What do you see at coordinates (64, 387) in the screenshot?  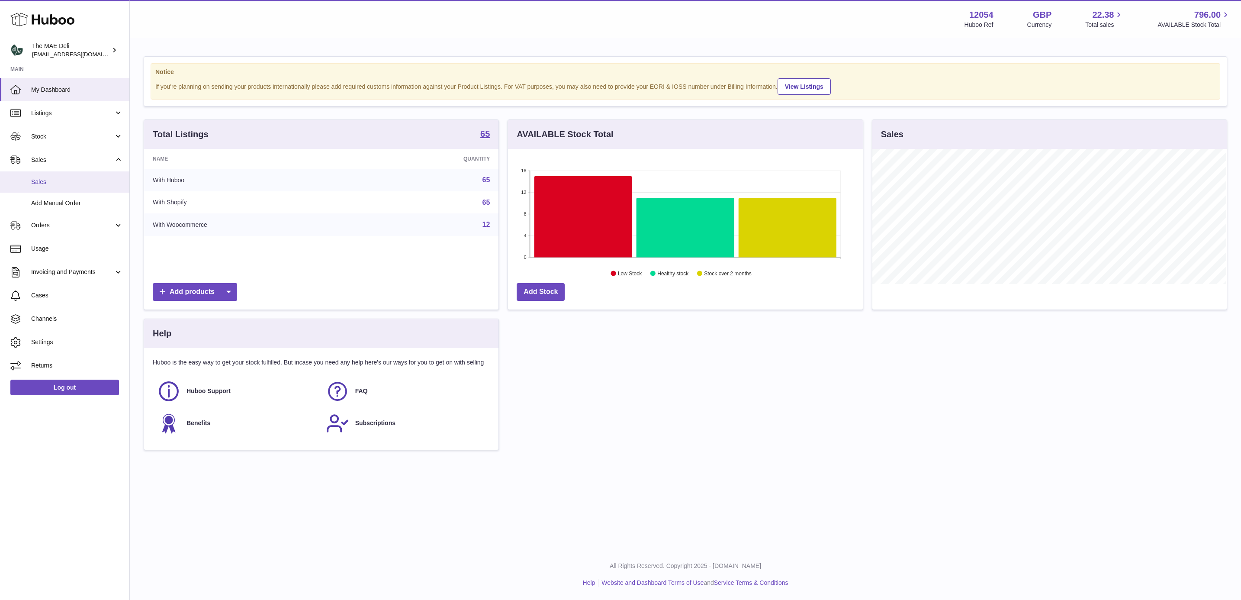 I see `a: Log out` at bounding box center [64, 387].